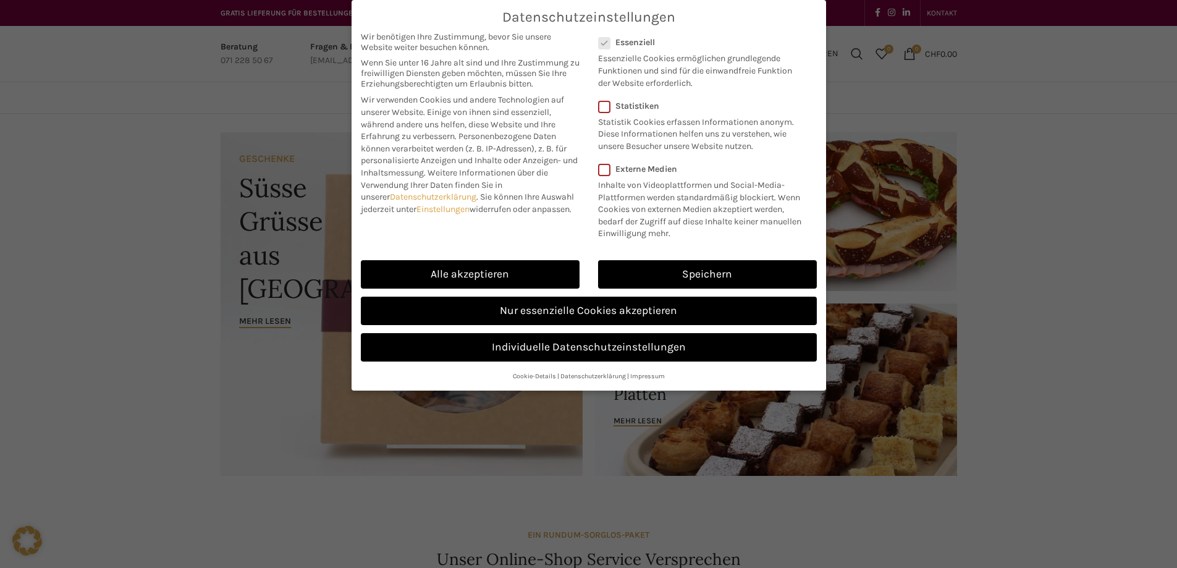  Describe the element at coordinates (699, 132) in the screenshot. I see `p: Statistik Cookies erfassen Informationen anonym. Diese Informationen helfen uns zu verstehen, wie...` at that location.